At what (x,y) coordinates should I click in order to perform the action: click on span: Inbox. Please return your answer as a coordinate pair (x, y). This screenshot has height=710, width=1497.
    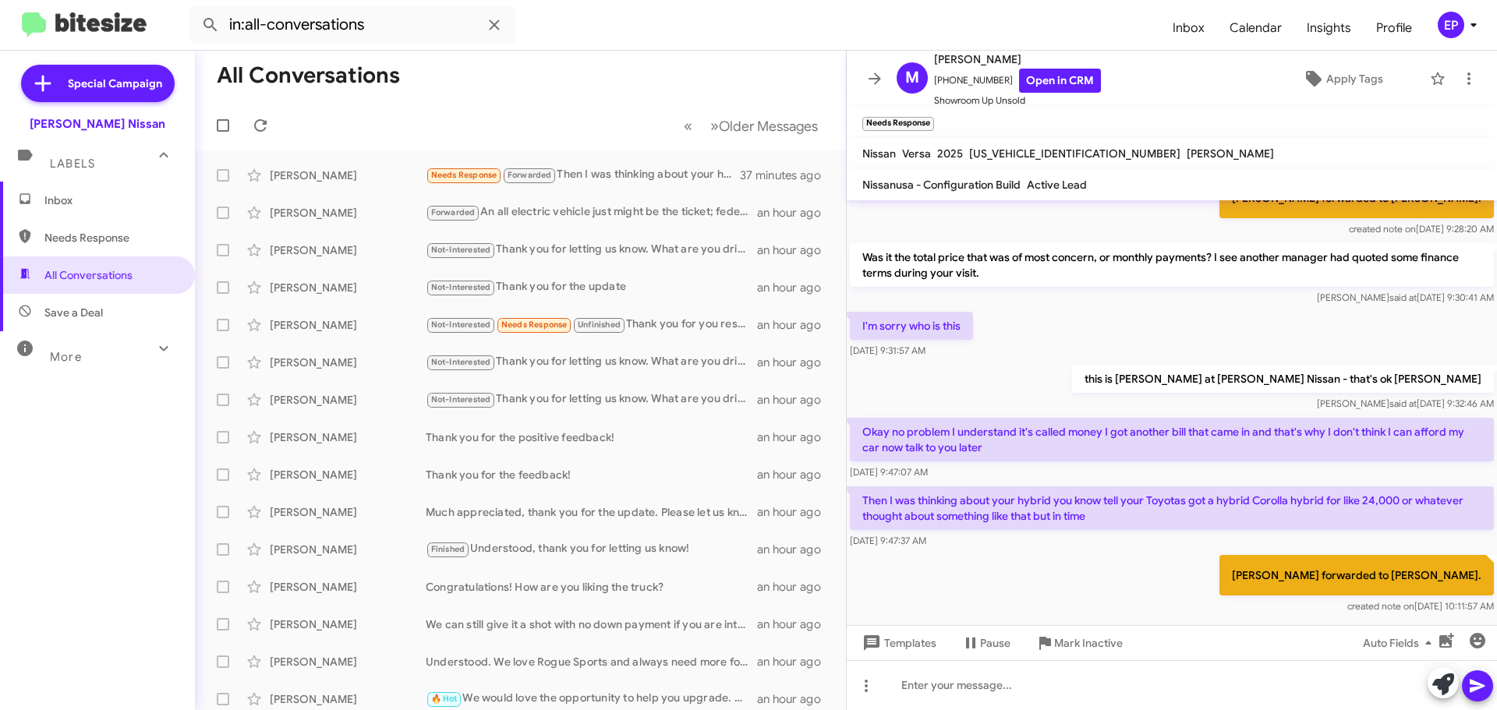
    Looking at the image, I should click on (1188, 28).